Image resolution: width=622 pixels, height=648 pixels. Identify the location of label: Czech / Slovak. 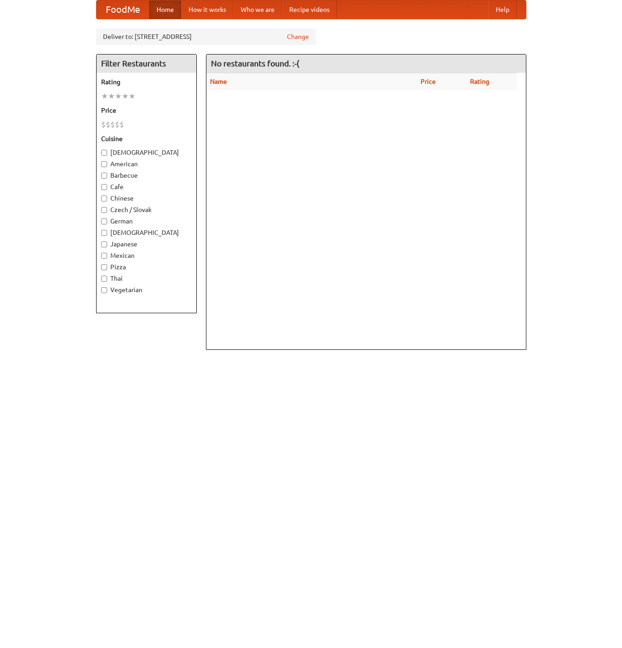
(147, 210).